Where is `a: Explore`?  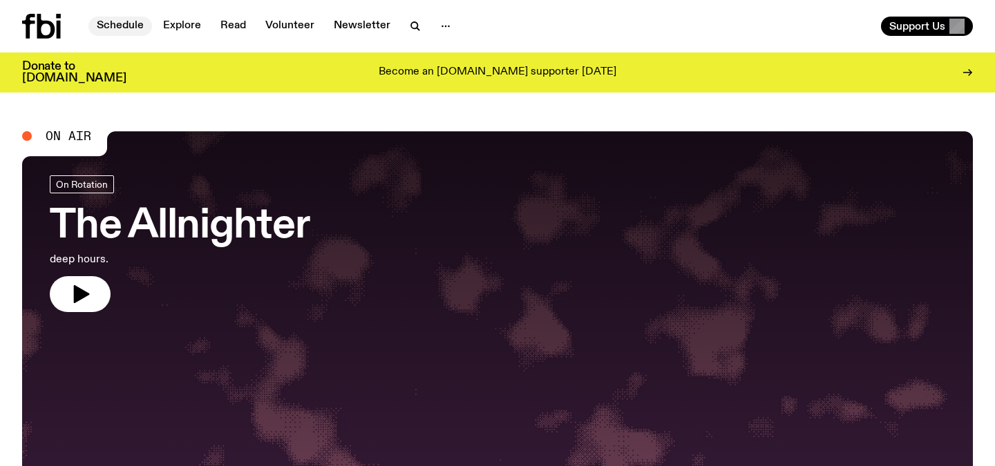 a: Explore is located at coordinates (182, 26).